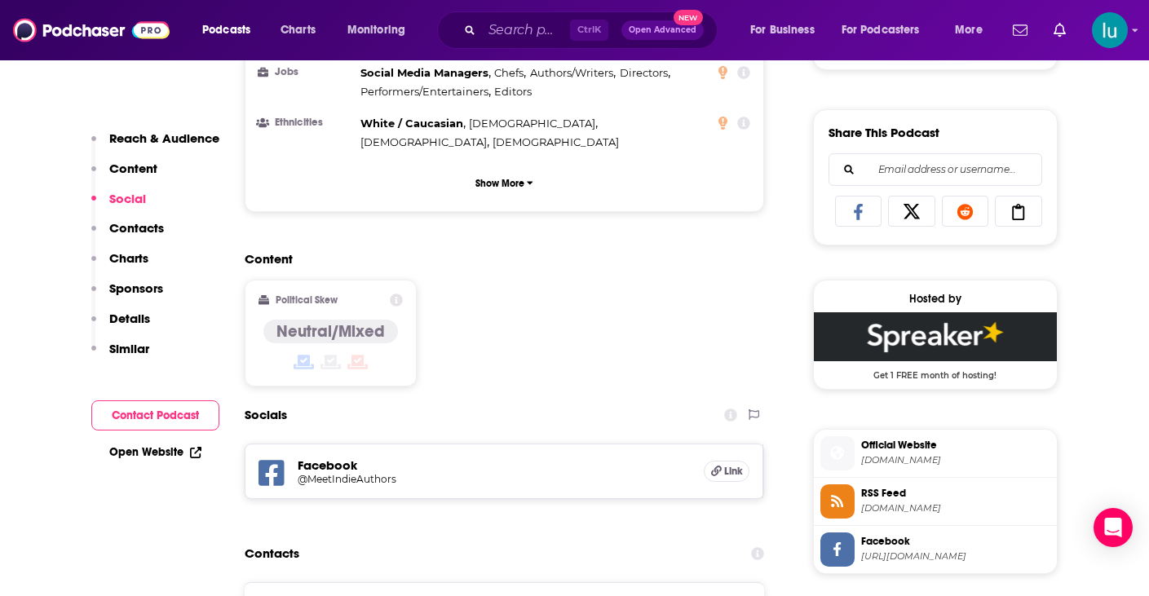 The height and width of the screenshot is (596, 1149). Describe the element at coordinates (130, 318) in the screenshot. I see `p: Details` at that location.